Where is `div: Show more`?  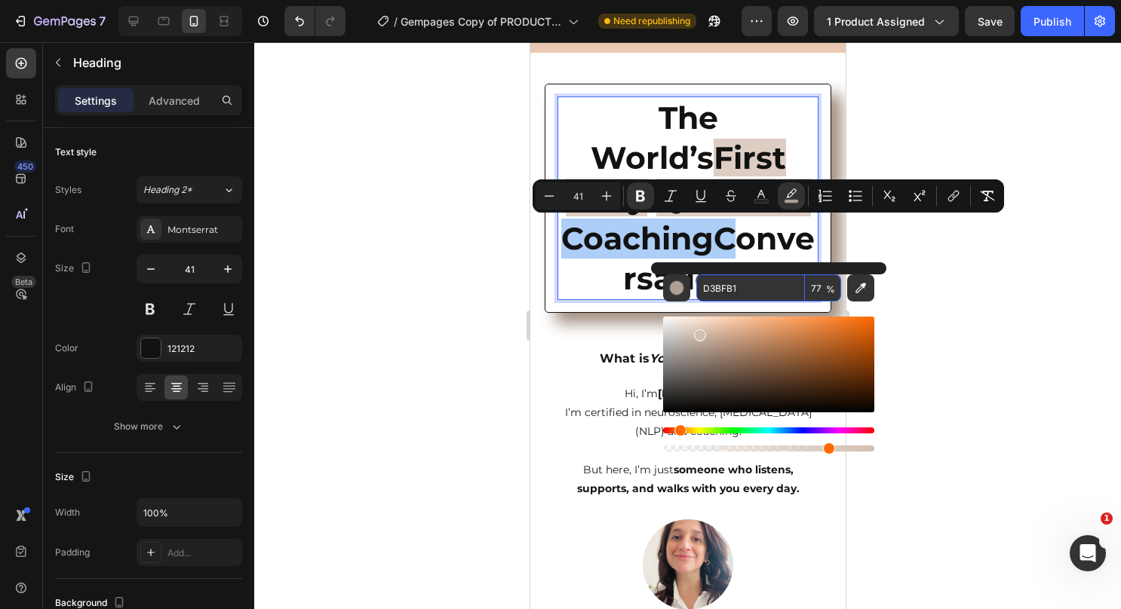 div: Show more is located at coordinates (149, 427).